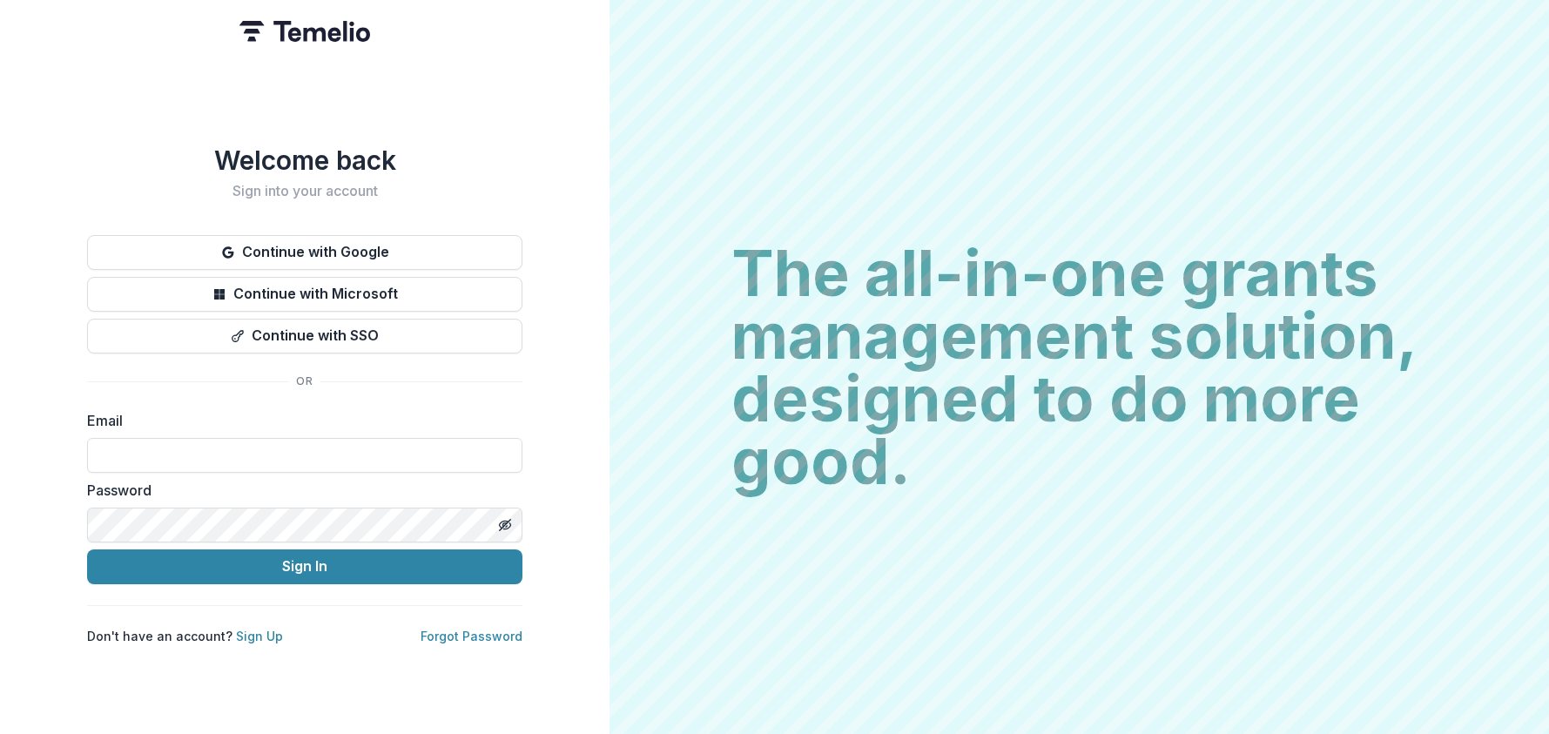 The height and width of the screenshot is (734, 1549). What do you see at coordinates (505, 525) in the screenshot?
I see `button: Toggle password visibility` at bounding box center [505, 525].